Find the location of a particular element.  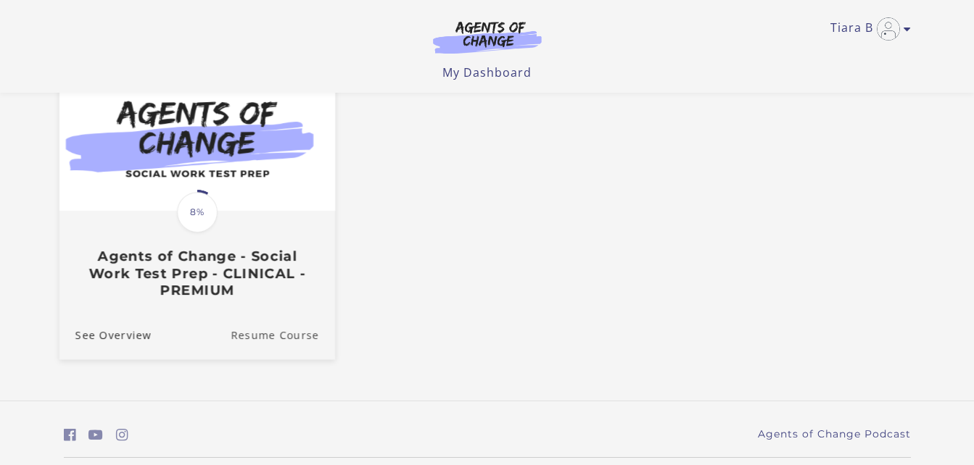

a: Agents of Change Podcast is located at coordinates (834, 434).